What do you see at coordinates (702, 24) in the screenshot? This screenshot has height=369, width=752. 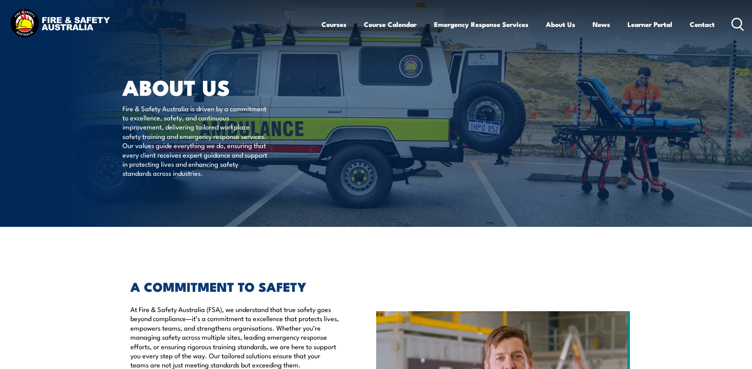 I see `a: Contact` at bounding box center [702, 24].